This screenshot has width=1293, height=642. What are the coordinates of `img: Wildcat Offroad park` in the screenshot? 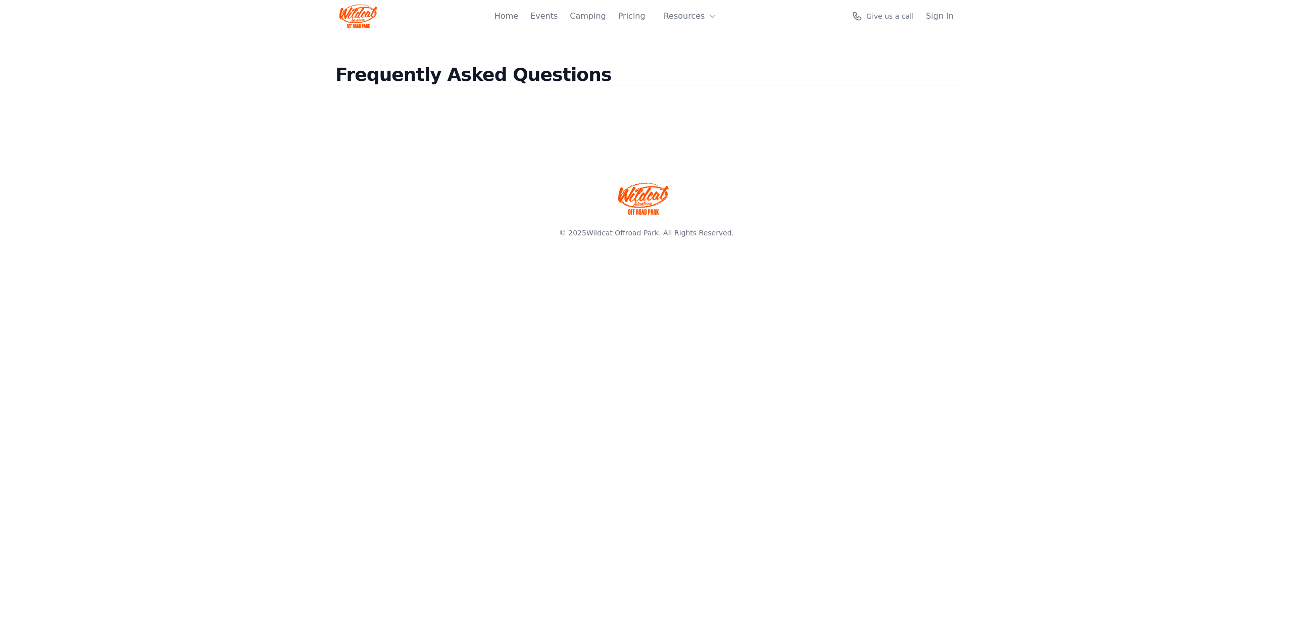 It's located at (643, 198).